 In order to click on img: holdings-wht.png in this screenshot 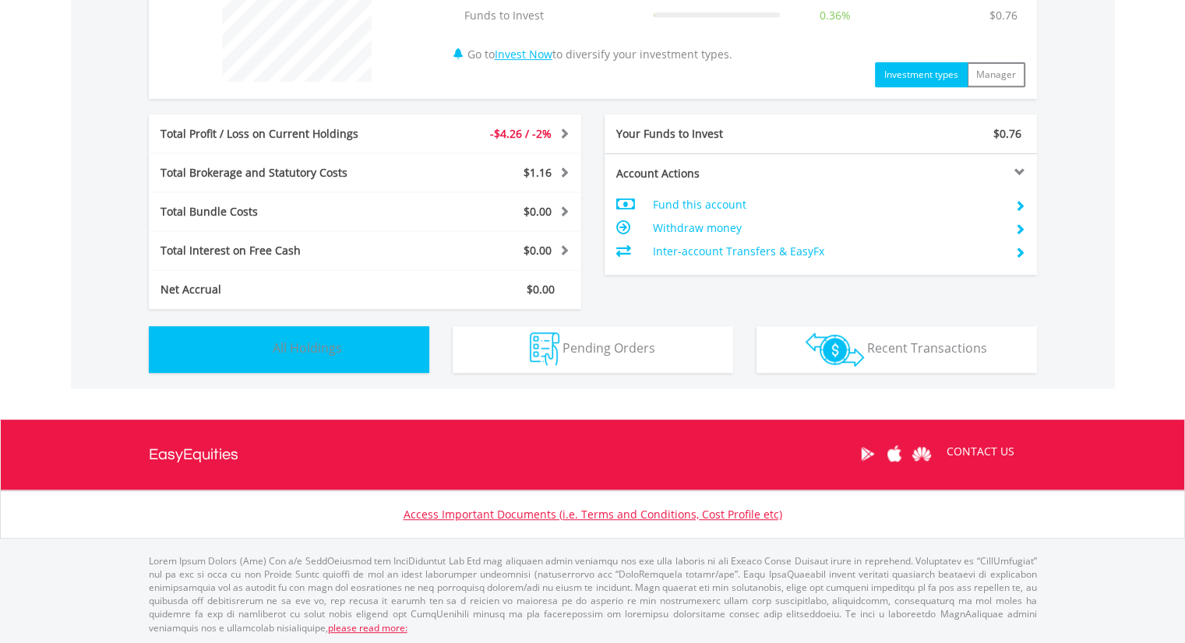, I will do `click(252, 349)`.